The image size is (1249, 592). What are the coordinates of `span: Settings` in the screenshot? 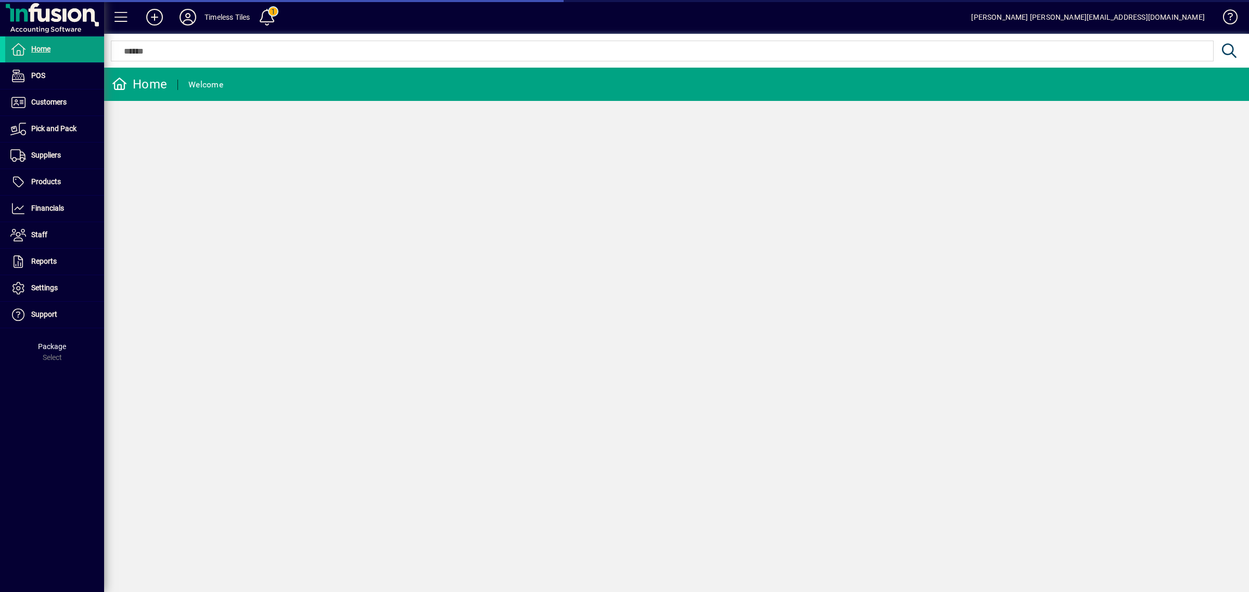 It's located at (44, 288).